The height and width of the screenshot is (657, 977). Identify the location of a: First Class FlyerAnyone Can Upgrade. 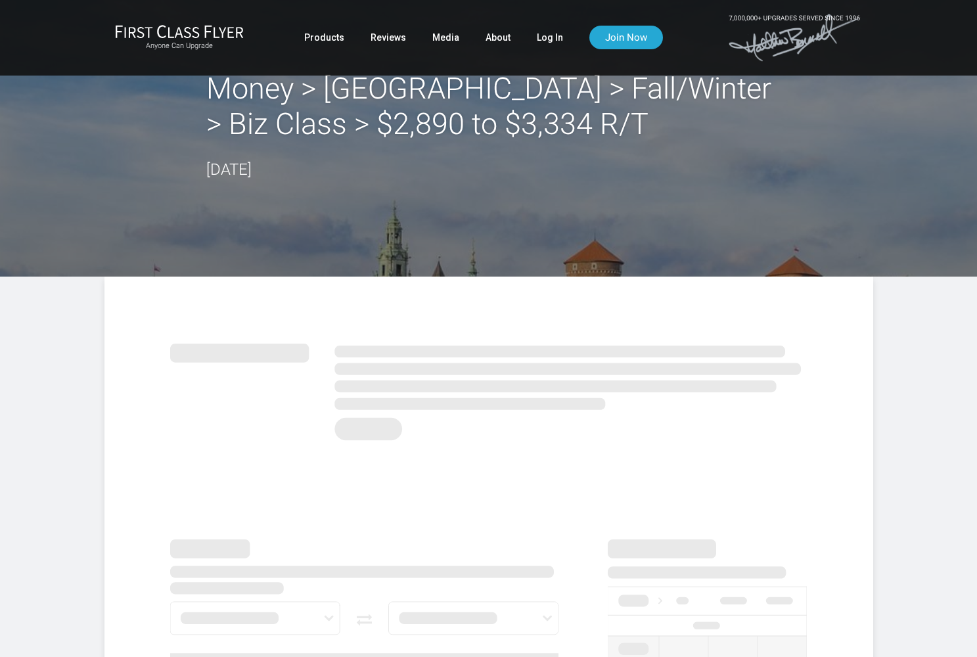
(179, 37).